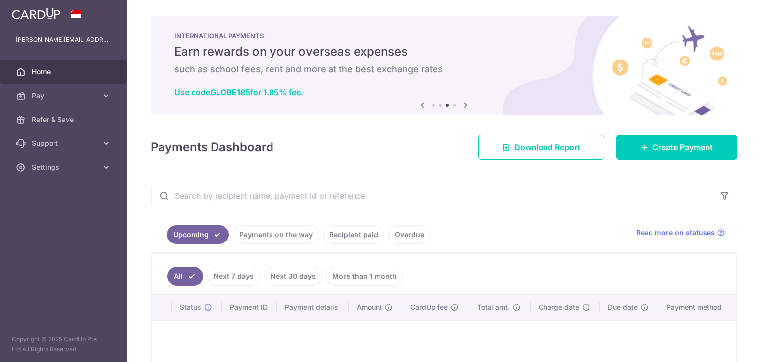 The height and width of the screenshot is (362, 761). I want to click on span: Support, so click(64, 143).